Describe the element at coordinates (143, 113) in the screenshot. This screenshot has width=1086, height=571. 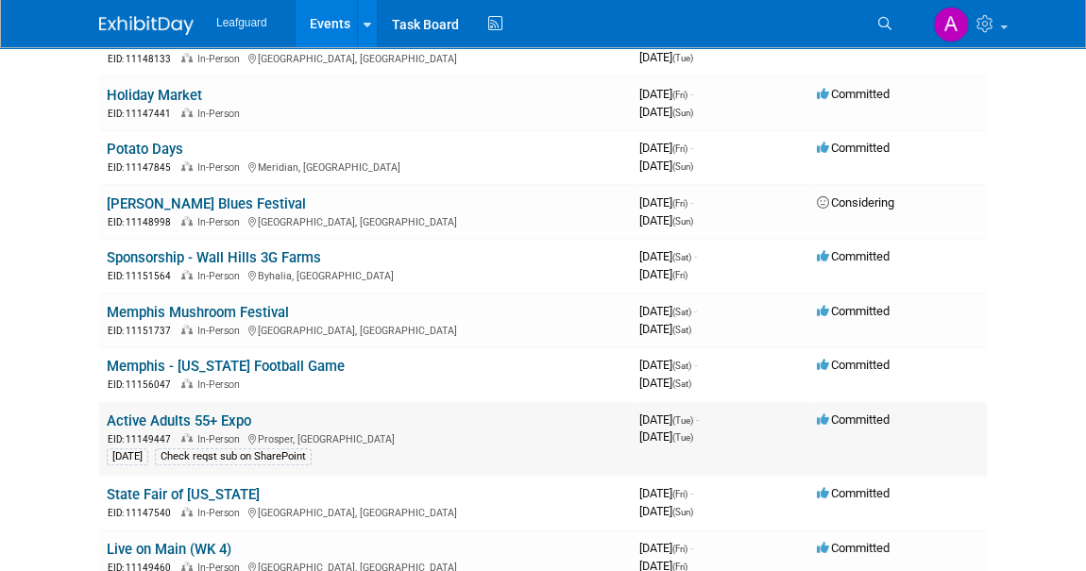
I see `span: EID: 11147441` at that location.